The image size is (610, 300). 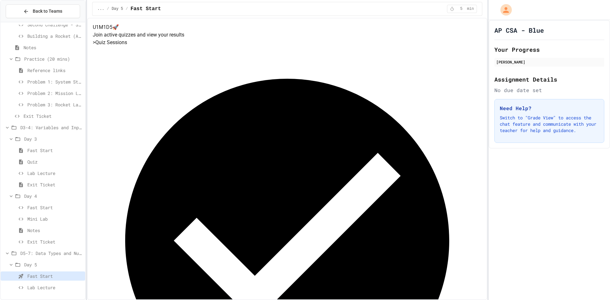 I want to click on span: Back to Teams, so click(x=47, y=11).